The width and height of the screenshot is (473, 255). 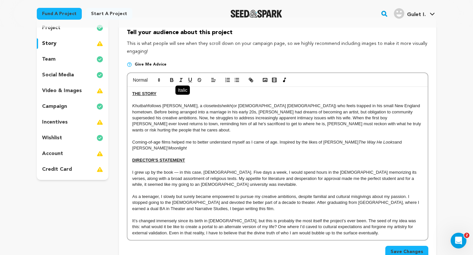 What do you see at coordinates (73, 91) in the screenshot?
I see `button: video & images` at bounding box center [73, 91].